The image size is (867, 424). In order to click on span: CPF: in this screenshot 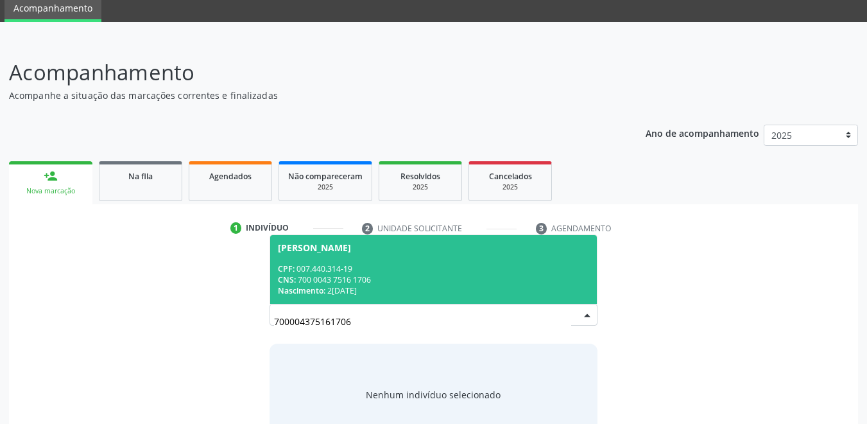, I will do `click(286, 268)`.